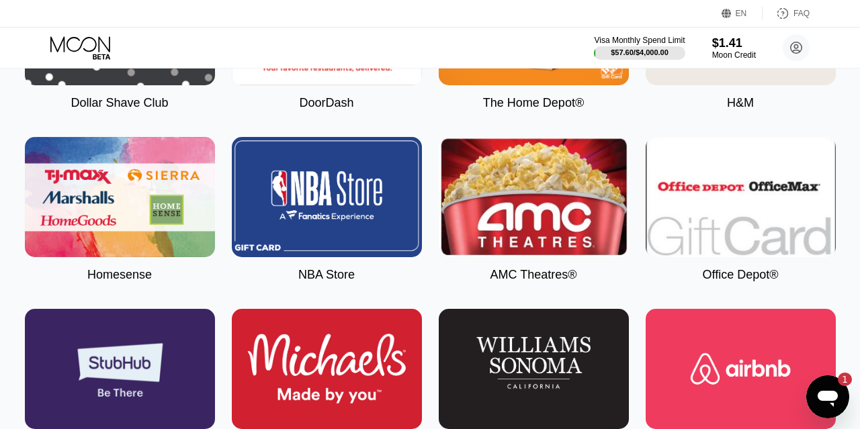 Image resolution: width=860 pixels, height=429 pixels. Describe the element at coordinates (734, 43) in the screenshot. I see `div: $1.41` at that location.